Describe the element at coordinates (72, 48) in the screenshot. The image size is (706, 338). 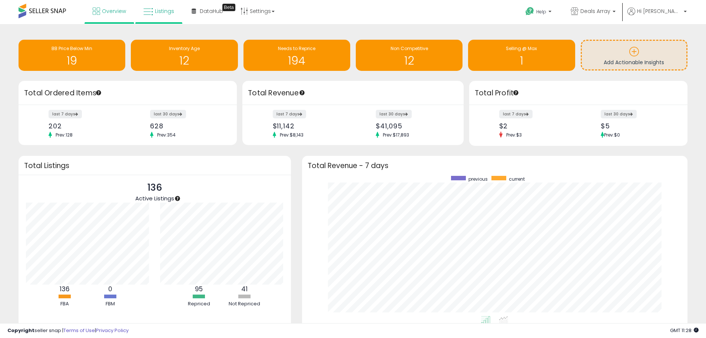
I see `span: BB Price Below Min` at that location.